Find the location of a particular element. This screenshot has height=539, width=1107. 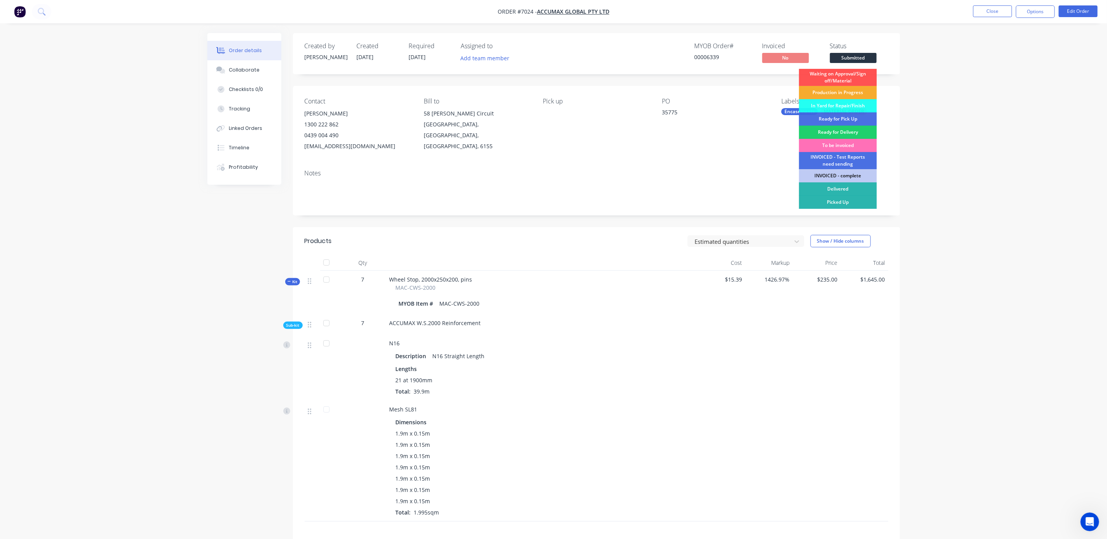

b: Settings is located at coordinates (31, 39).